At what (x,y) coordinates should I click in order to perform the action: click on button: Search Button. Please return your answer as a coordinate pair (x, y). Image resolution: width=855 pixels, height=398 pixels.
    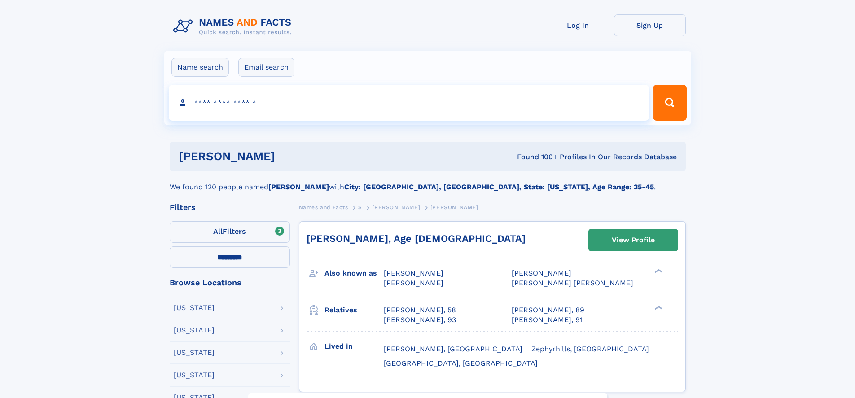
    Looking at the image, I should click on (670, 103).